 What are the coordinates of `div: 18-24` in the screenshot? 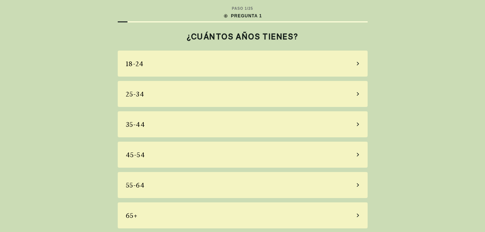 It's located at (135, 64).